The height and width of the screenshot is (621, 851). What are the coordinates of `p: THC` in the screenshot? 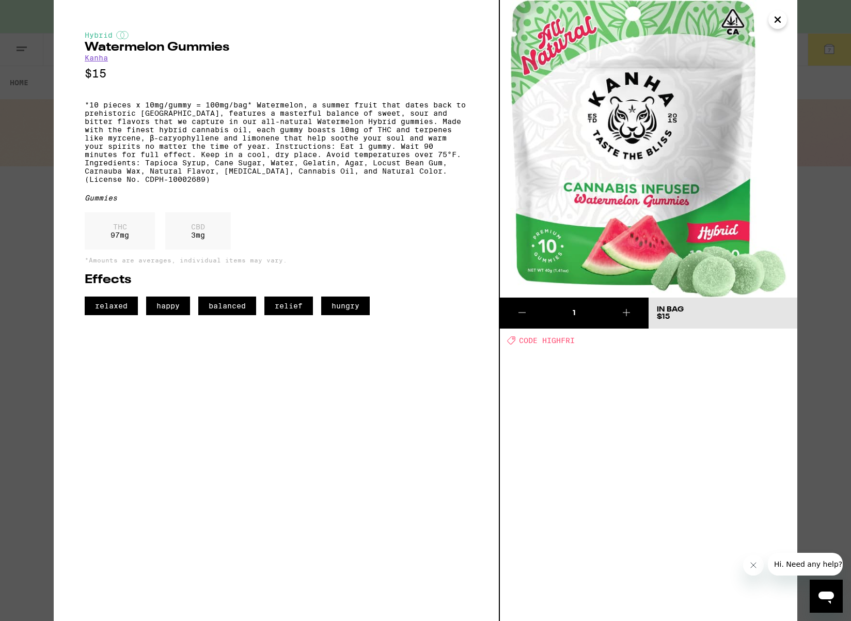 It's located at (120, 227).